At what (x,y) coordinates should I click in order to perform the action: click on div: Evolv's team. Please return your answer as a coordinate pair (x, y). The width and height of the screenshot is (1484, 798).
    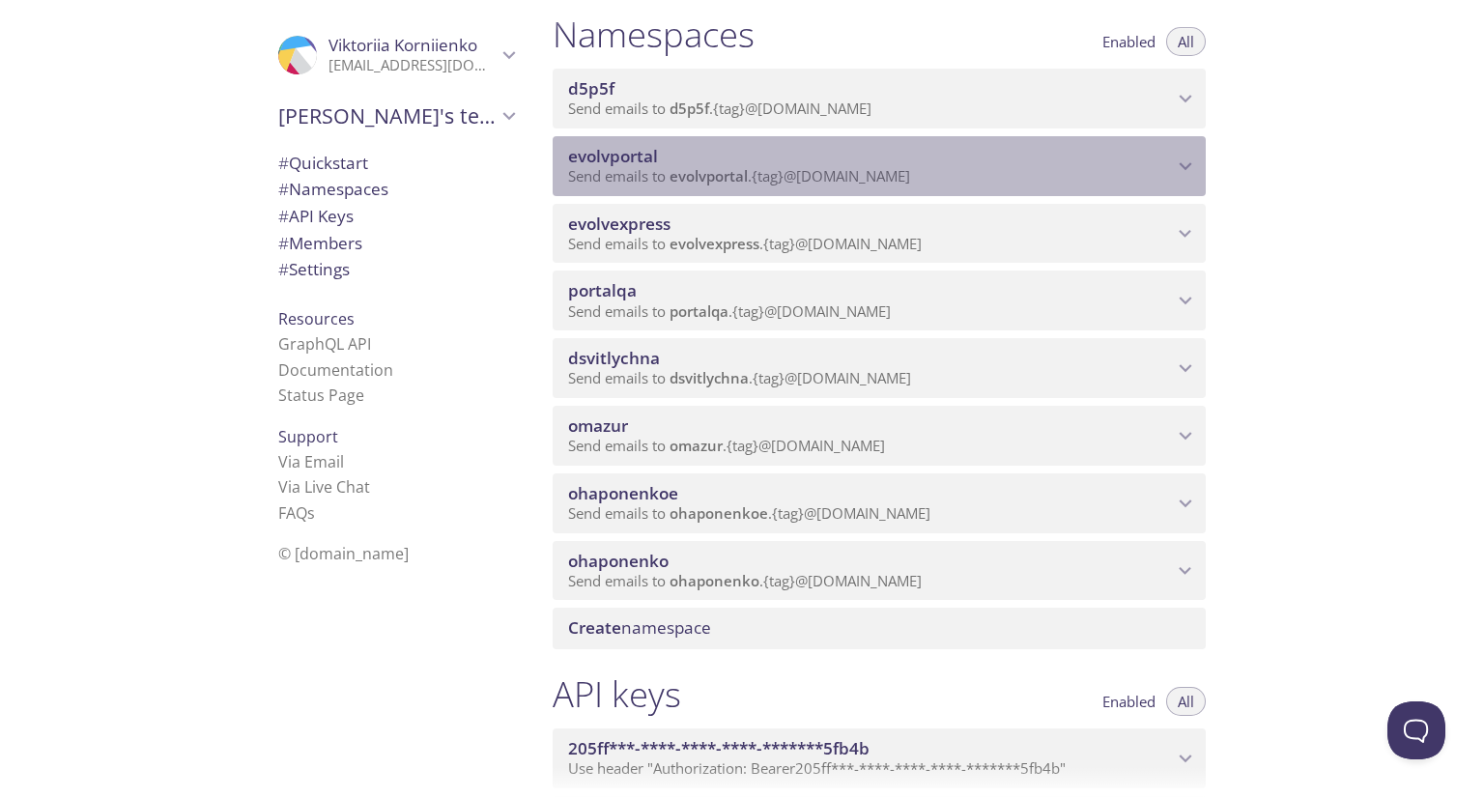
    Looking at the image, I should click on (396, 116).